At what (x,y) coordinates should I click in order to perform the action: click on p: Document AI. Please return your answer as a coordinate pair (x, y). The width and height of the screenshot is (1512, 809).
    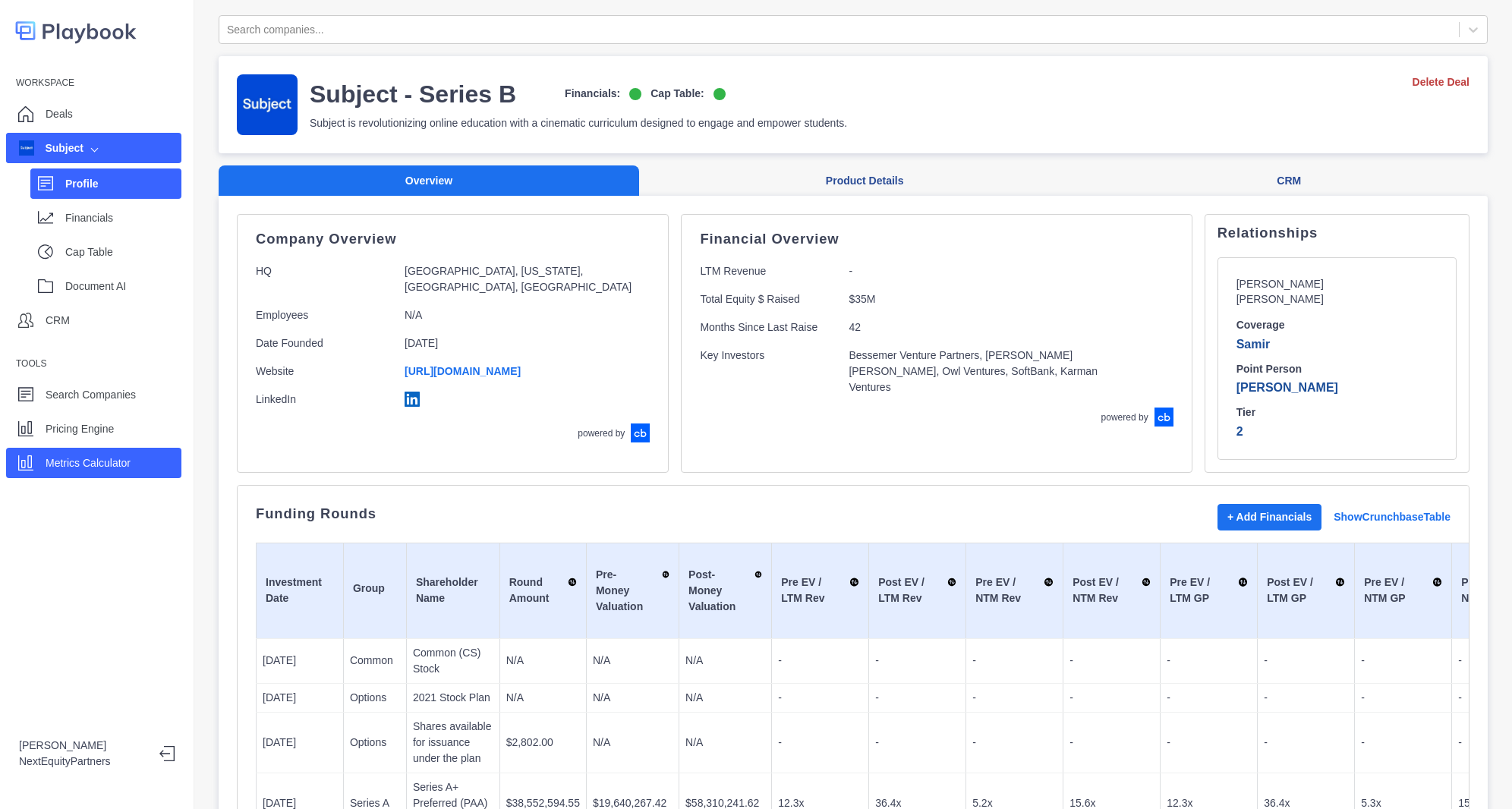
    Looking at the image, I should click on (122, 286).